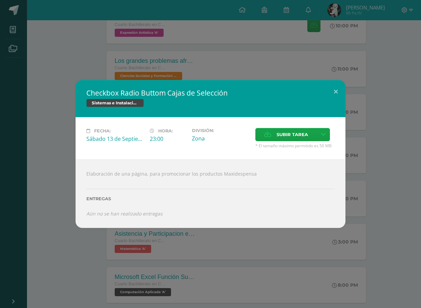  I want to click on div: 23:00, so click(168, 139).